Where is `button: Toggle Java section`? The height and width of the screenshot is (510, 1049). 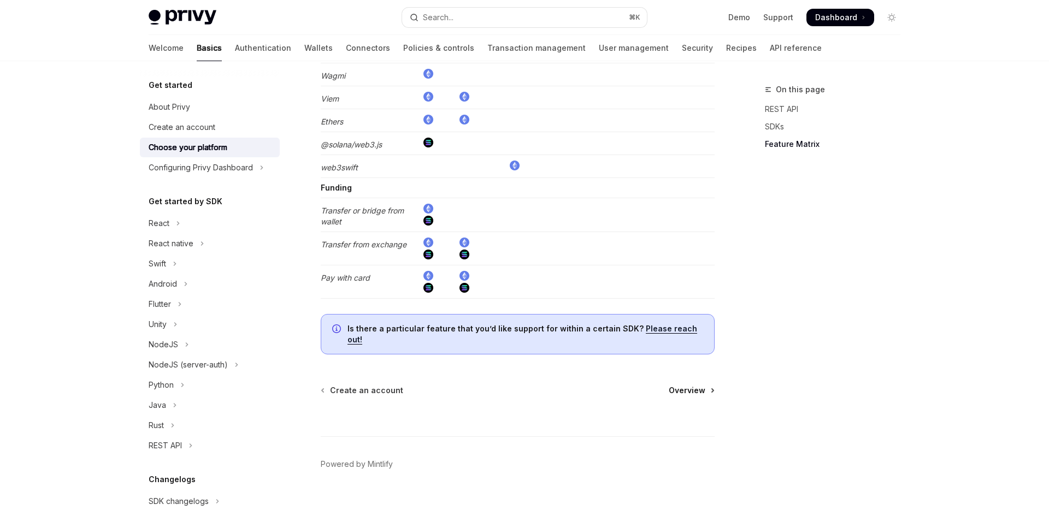
button: Toggle Java section is located at coordinates (210, 406).